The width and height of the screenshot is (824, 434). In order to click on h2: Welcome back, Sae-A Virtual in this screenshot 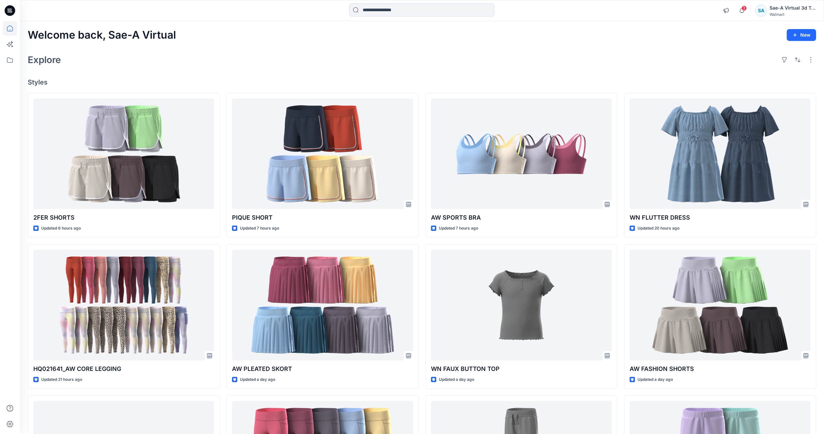, I will do `click(102, 35)`.